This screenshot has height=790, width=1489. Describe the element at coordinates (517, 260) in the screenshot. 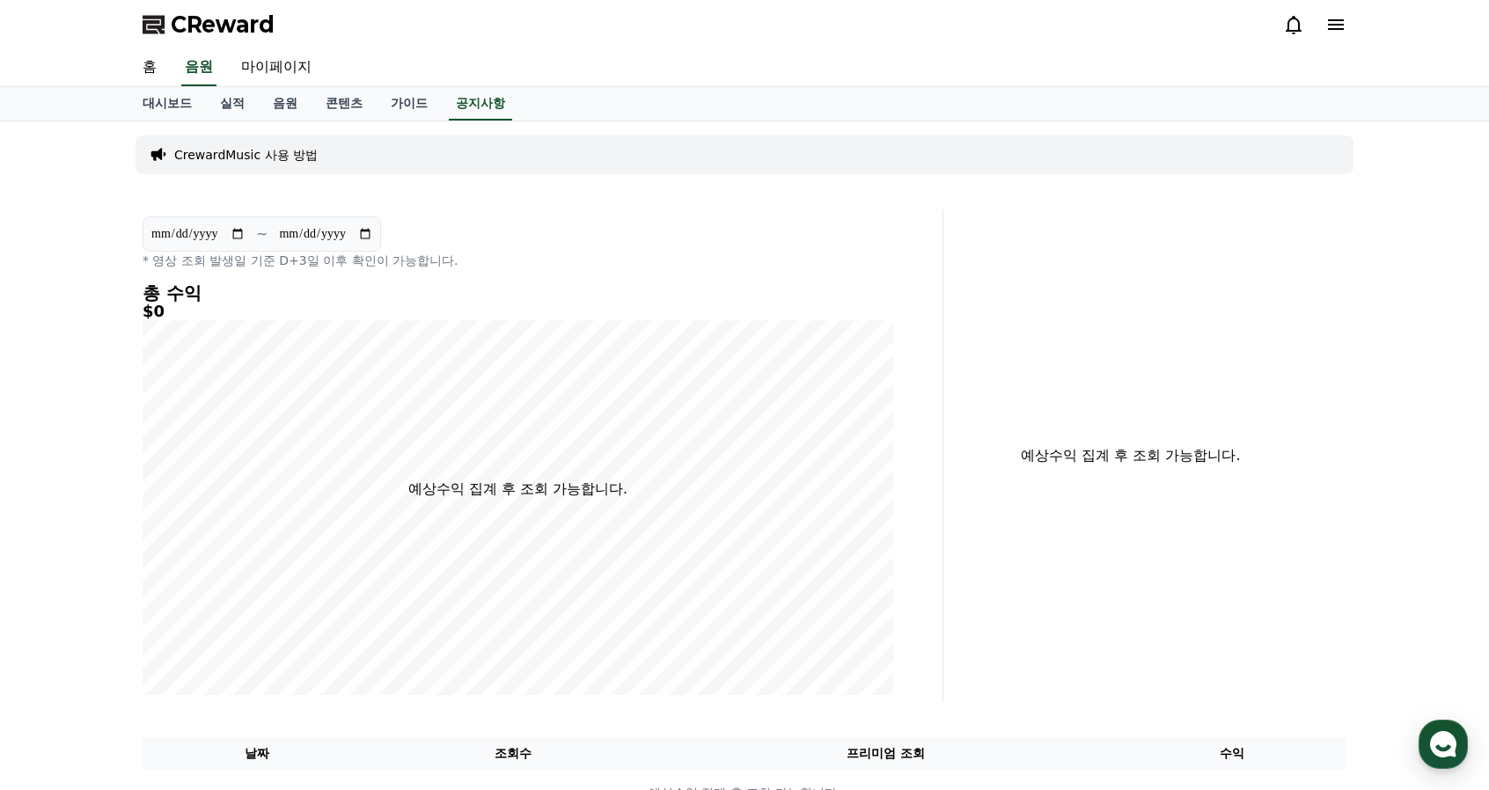

I see `p: * 영상 조회 발생일 기준 D+3일 이후 확인이 가능합니다.` at that location.